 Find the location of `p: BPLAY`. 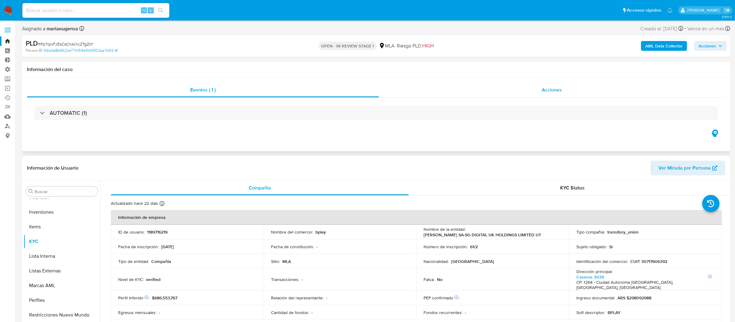

p: BPLAY is located at coordinates (614, 312).